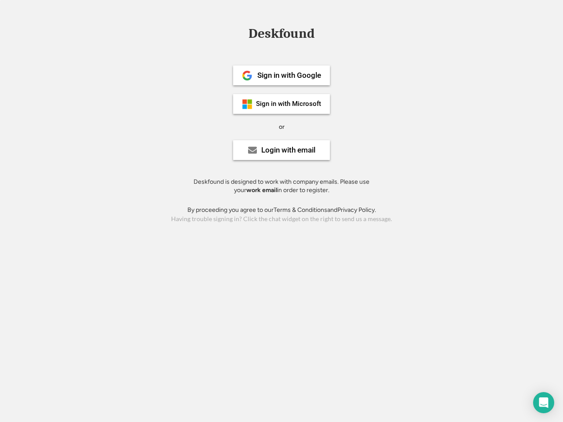  What do you see at coordinates (262, 190) in the screenshot?
I see `strong: work email` at bounding box center [262, 190].